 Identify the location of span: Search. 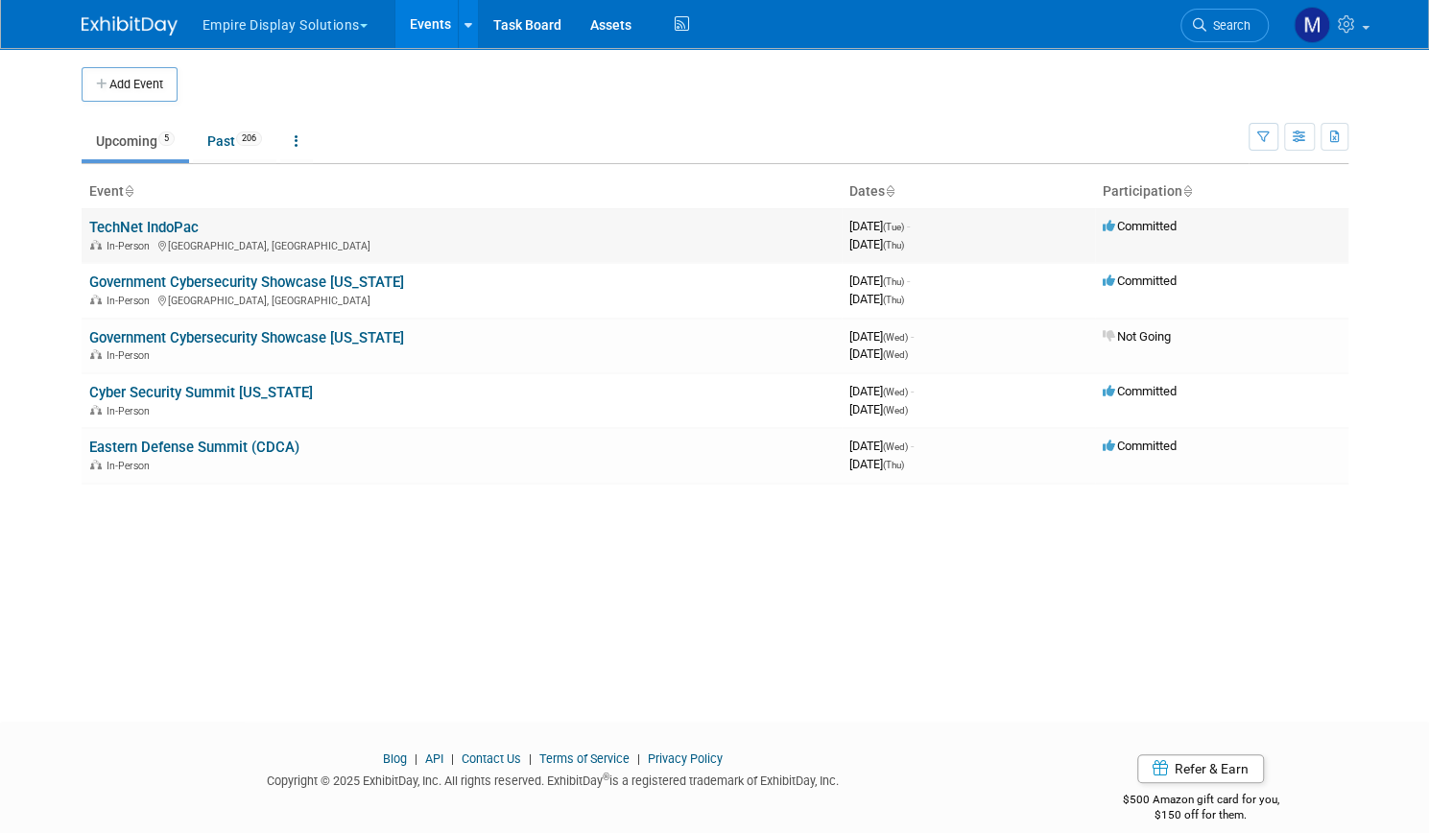
(1228, 25).